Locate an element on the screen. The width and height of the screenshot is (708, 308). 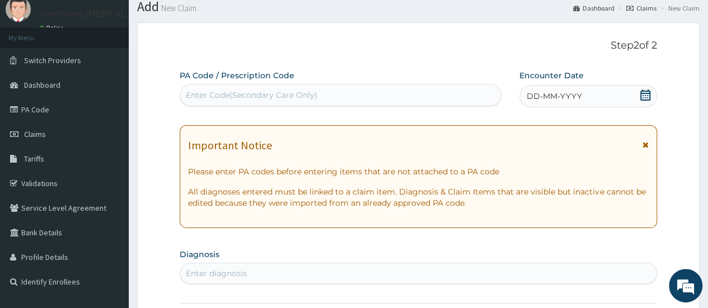
img: d_794563401_company_1708531726252_794563401 is located at coordinates (33, 70).